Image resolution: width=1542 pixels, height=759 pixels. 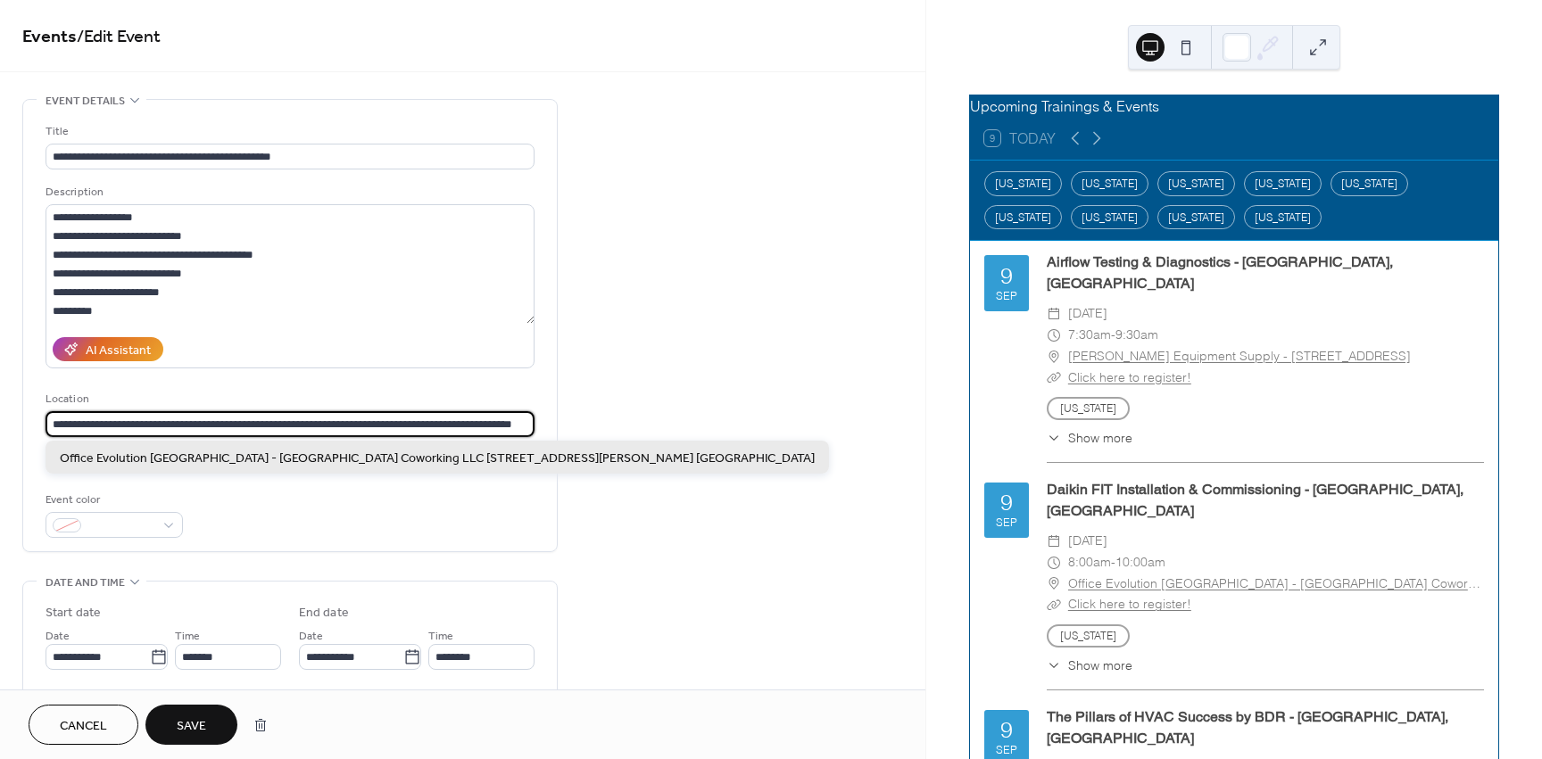 I want to click on span: 9:30am, so click(x=1137, y=335).